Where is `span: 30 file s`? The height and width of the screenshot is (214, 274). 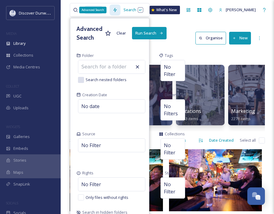 span: 30 file s is located at coordinates (76, 140).